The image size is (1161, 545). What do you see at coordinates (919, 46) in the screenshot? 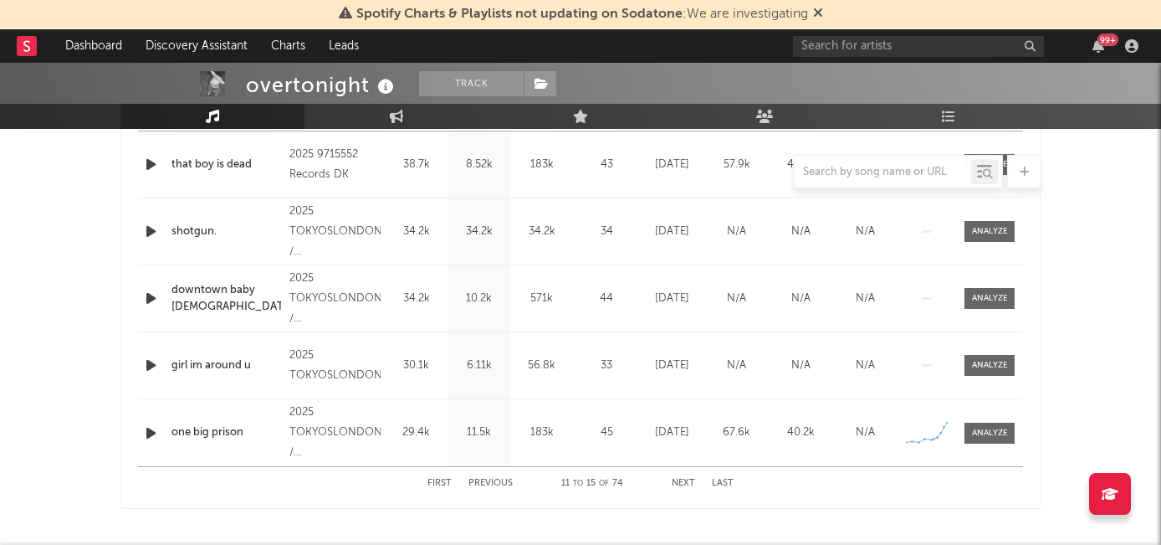
I see `input: Search for artists` at bounding box center [919, 46].